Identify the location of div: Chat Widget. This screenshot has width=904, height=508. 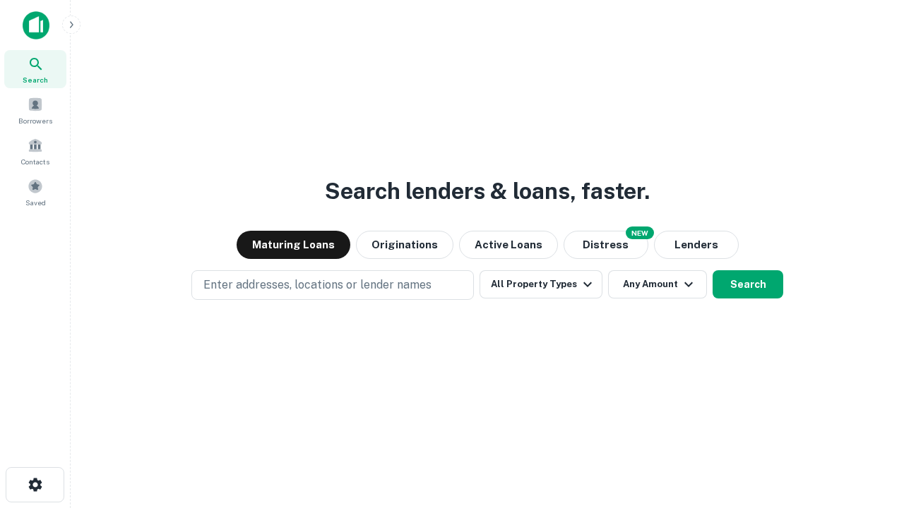
(868, 429).